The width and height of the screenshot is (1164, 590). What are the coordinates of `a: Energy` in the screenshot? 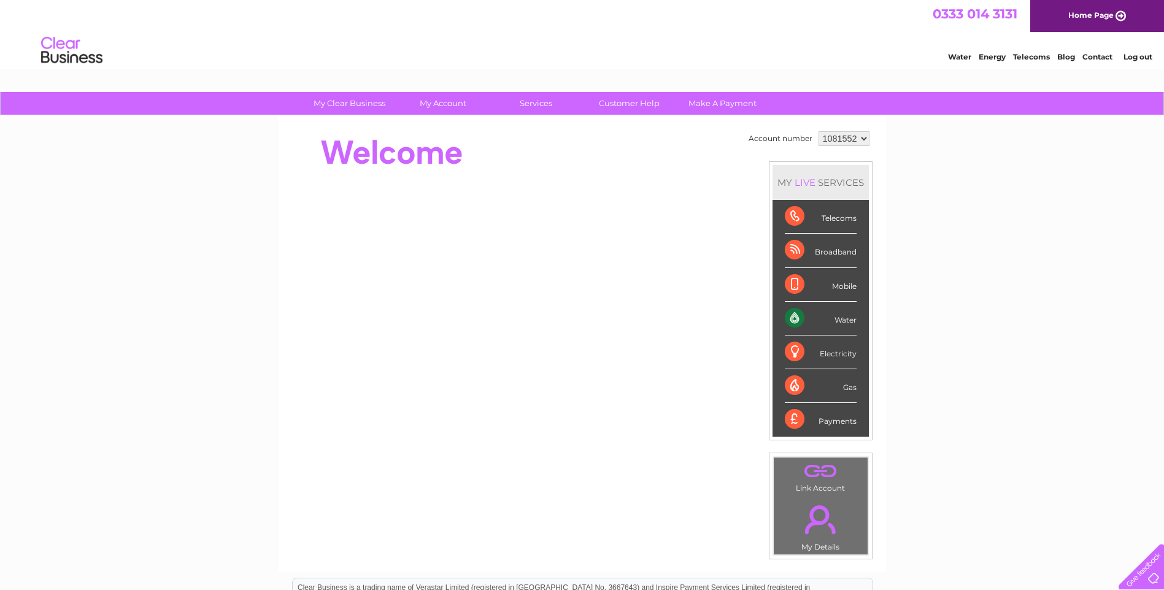 It's located at (992, 56).